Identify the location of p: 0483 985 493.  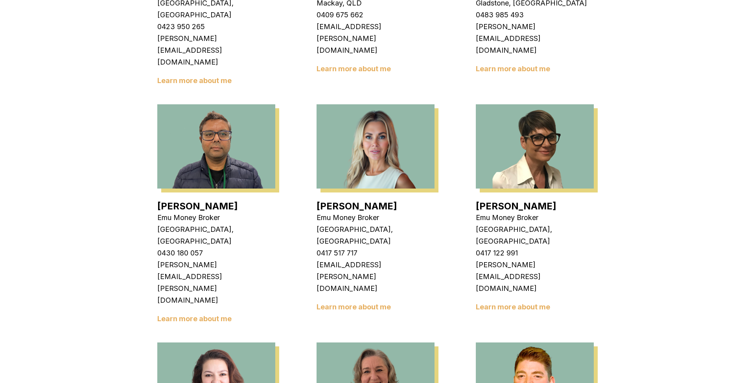
(535, 15).